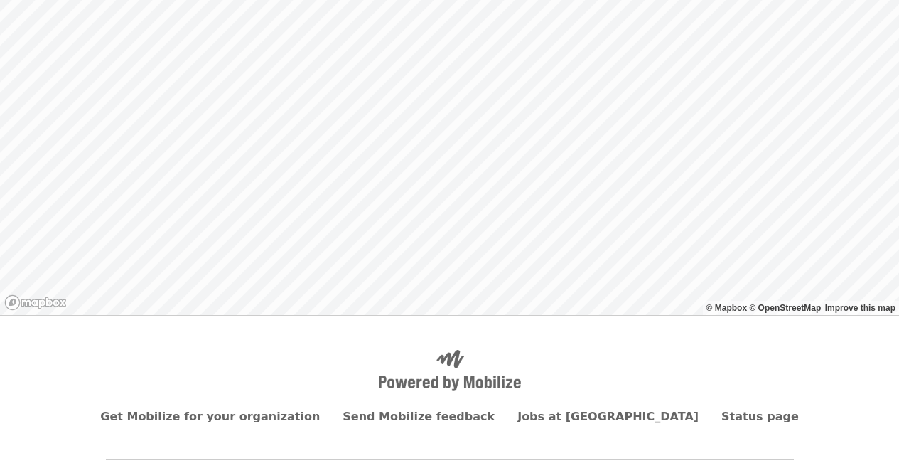  I want to click on span: Get Mobilize for your organization, so click(210, 416).